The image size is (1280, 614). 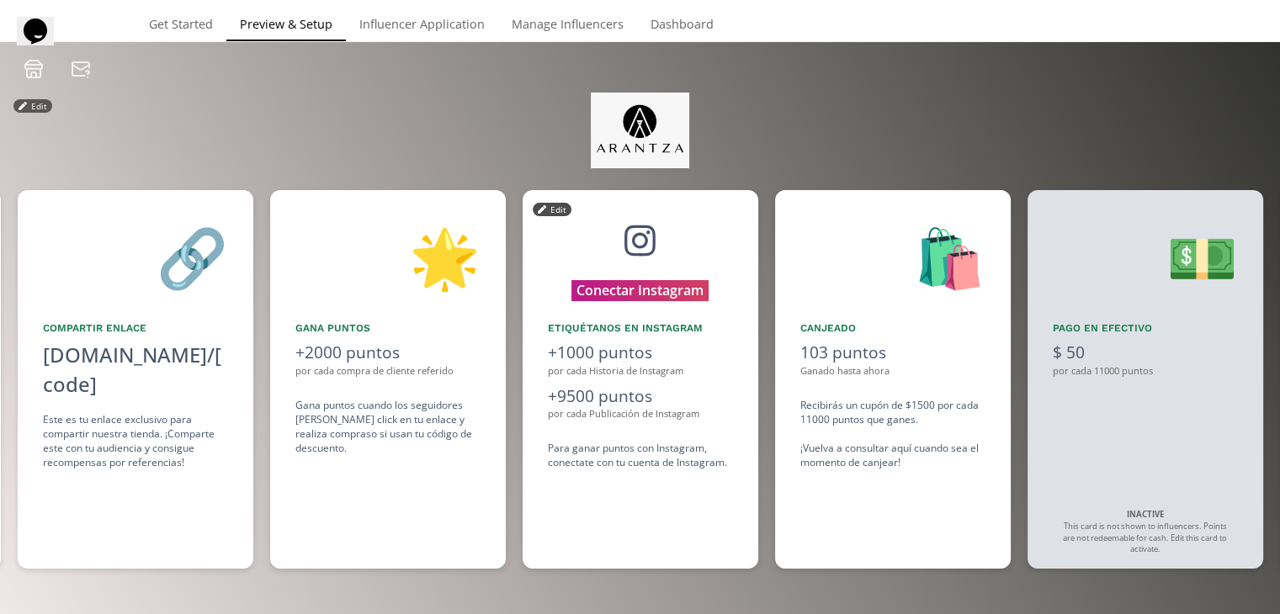 What do you see at coordinates (640, 130) in the screenshot?
I see `img: jpq5Bx5xx2a5` at bounding box center [640, 130].